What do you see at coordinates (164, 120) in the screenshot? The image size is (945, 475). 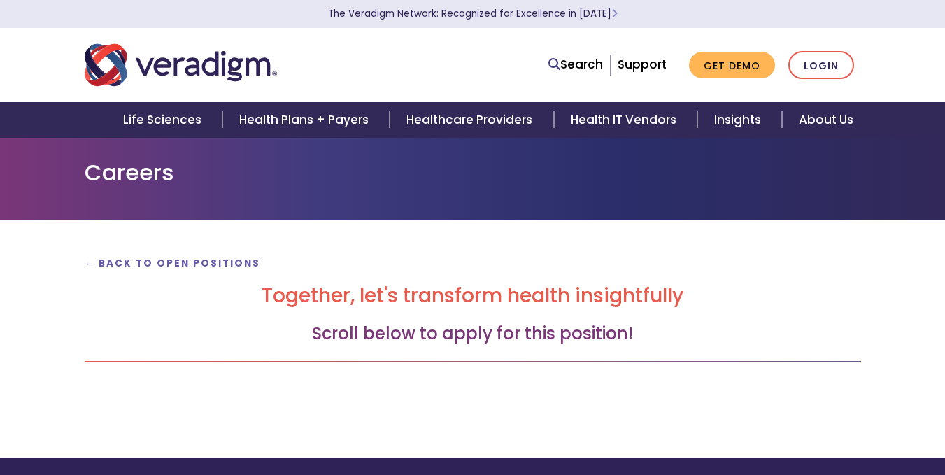 I see `a: Life Sciences` at bounding box center [164, 120].